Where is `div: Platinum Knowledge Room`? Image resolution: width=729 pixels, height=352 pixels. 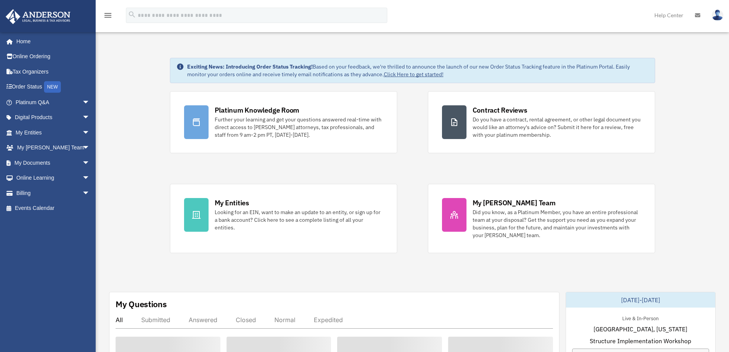
div: Platinum Knowledge Room is located at coordinates (257, 110).